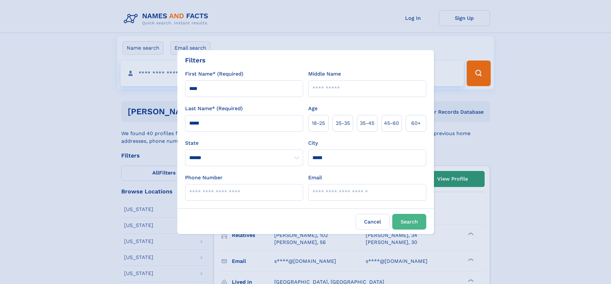  What do you see at coordinates (373, 222) in the screenshot?
I see `label: Cancel` at bounding box center [373, 222].